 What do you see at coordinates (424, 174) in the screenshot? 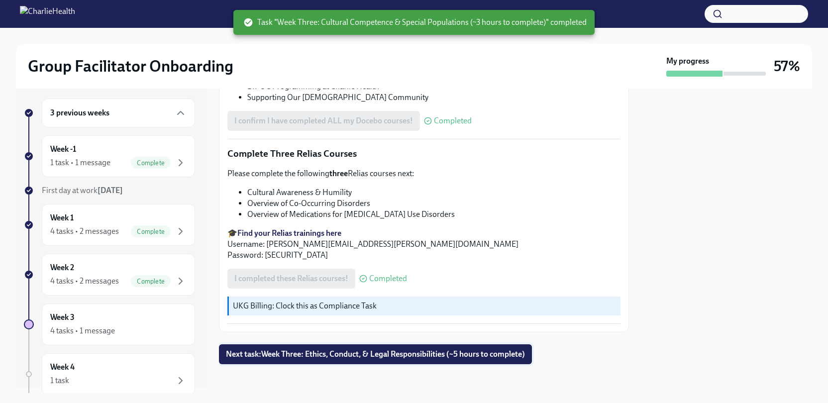
I see `p: Please complete the following Relias courses next:` at bounding box center [424, 174].